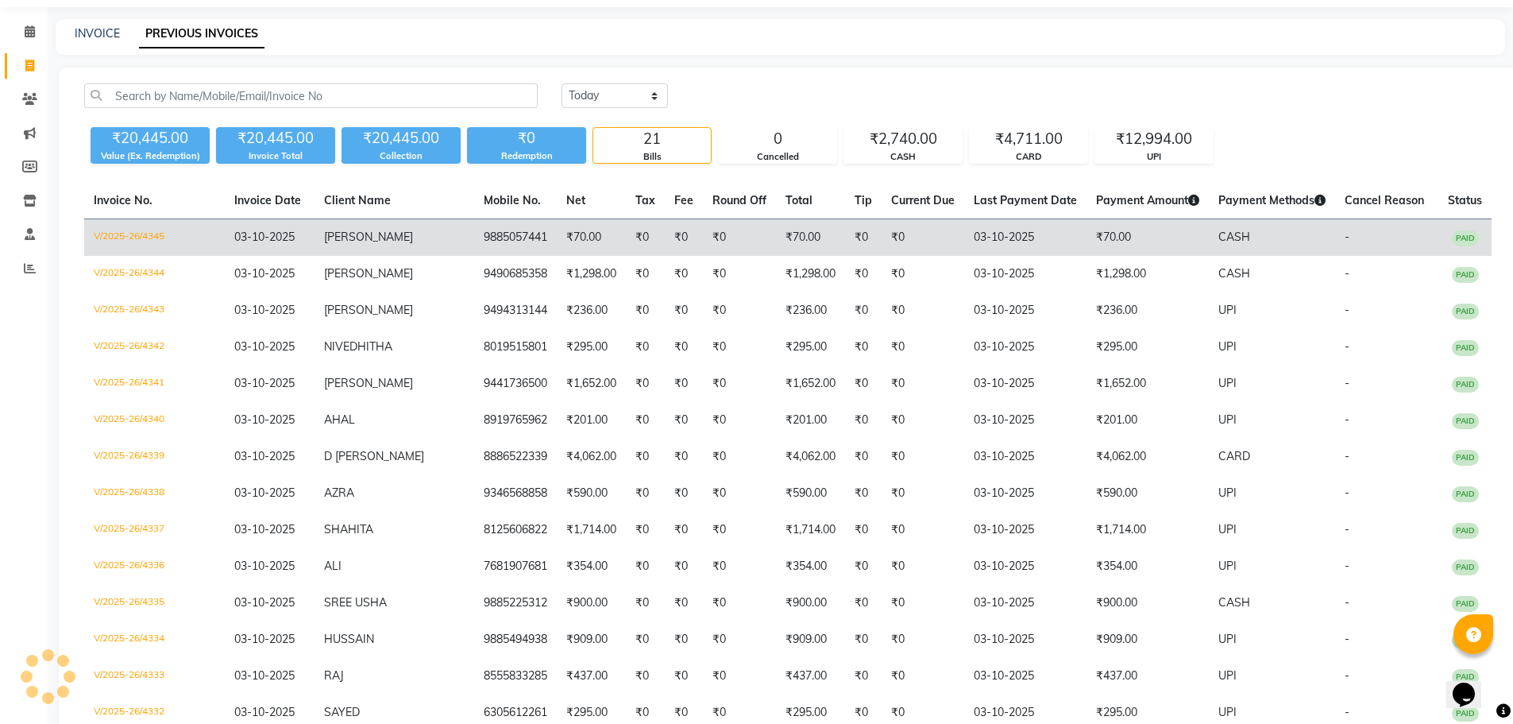 The width and height of the screenshot is (1513, 724). I want to click on td: ₹437.00, so click(810, 676).